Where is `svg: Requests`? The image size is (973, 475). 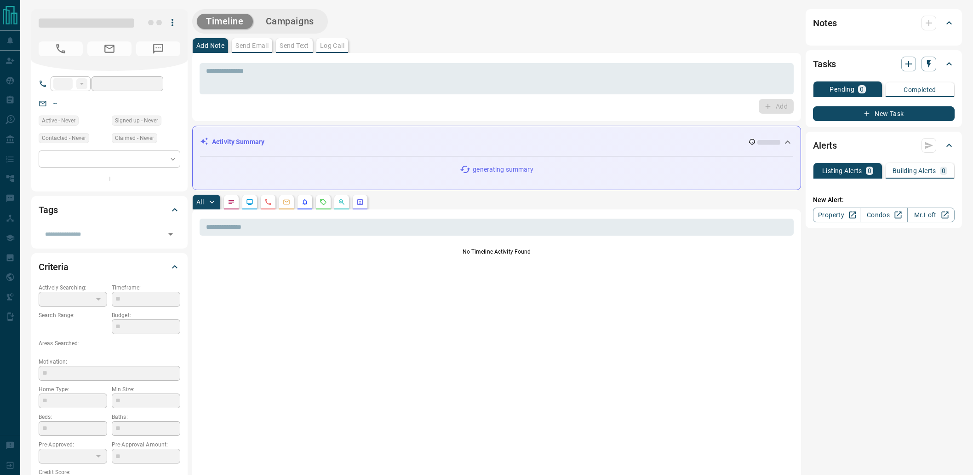
svg: Requests is located at coordinates (323, 202).